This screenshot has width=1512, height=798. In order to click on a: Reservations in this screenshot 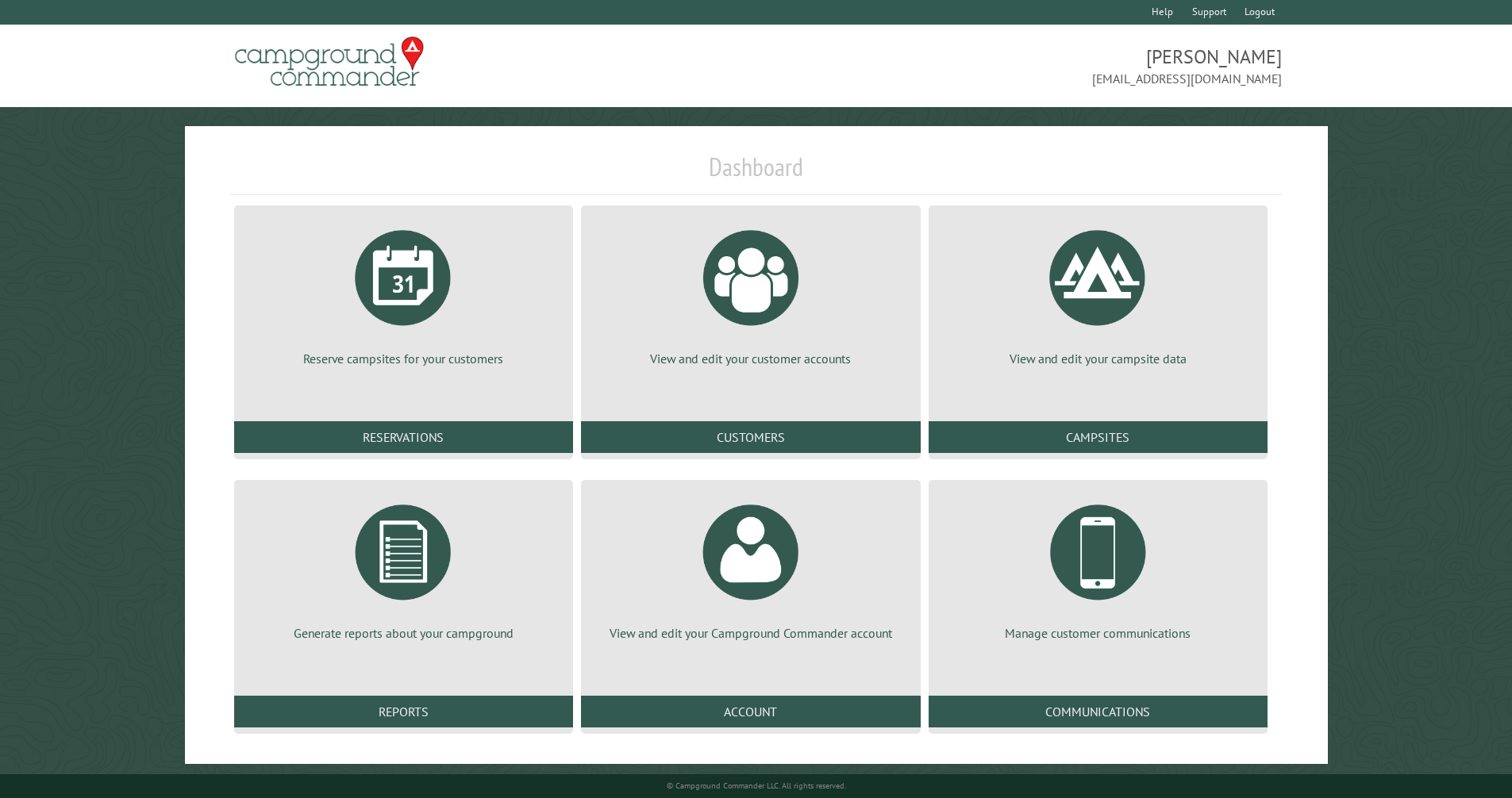, I will do `click(403, 437)`.